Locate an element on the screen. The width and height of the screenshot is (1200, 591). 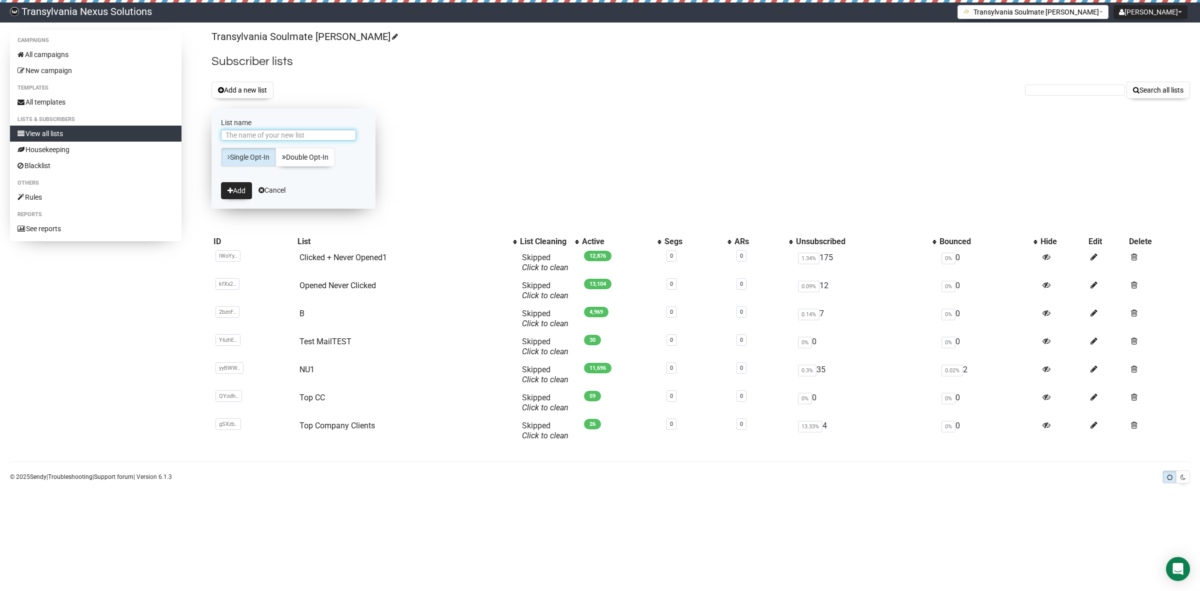
span: IWoYy.. is located at coordinates (228, 256).